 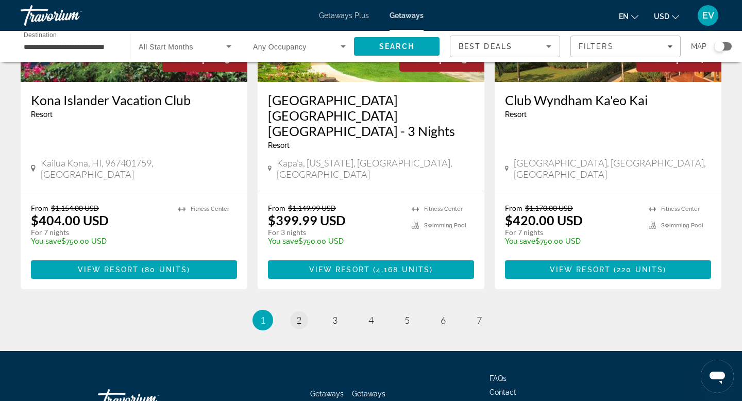 What do you see at coordinates (608, 269) in the screenshot?
I see `a: View Resort(220 units)` at bounding box center [608, 269].